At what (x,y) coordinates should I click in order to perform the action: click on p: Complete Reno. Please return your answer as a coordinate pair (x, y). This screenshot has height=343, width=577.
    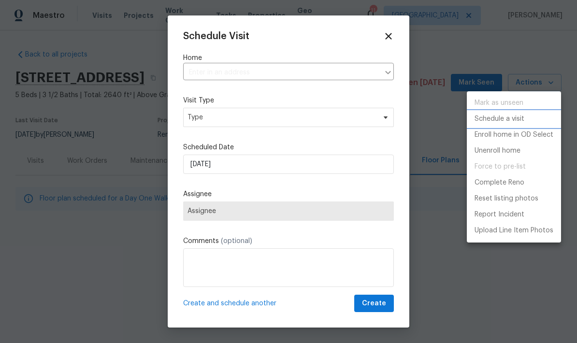
    Looking at the image, I should click on (499, 183).